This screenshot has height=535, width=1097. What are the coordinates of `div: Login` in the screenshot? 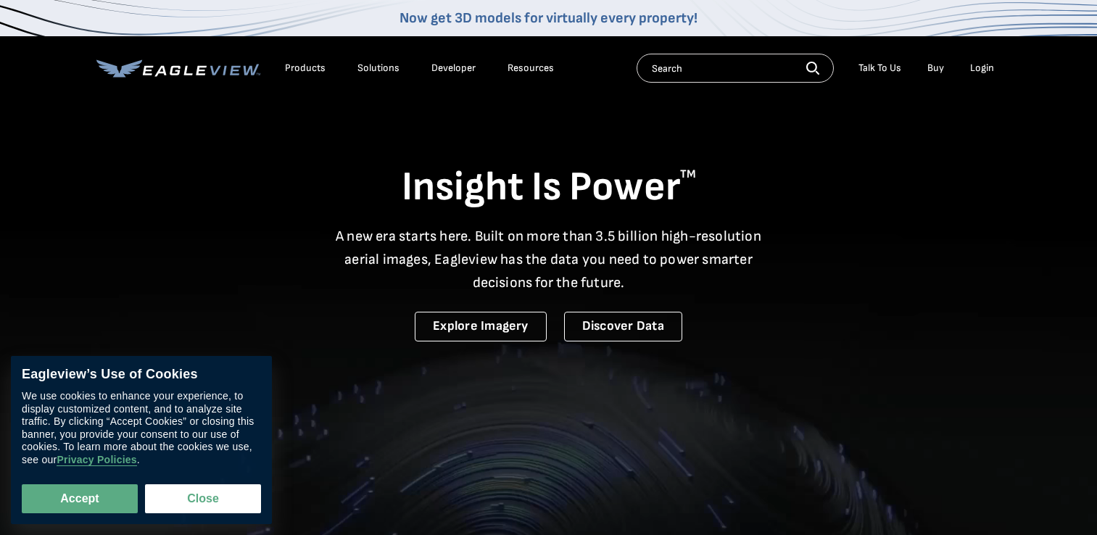 It's located at (982, 68).